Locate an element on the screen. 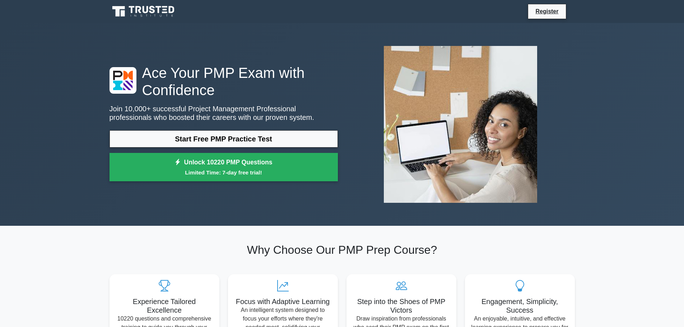 The image size is (684, 327). h5: Focus with Adaptive Learning is located at coordinates (283, 301).